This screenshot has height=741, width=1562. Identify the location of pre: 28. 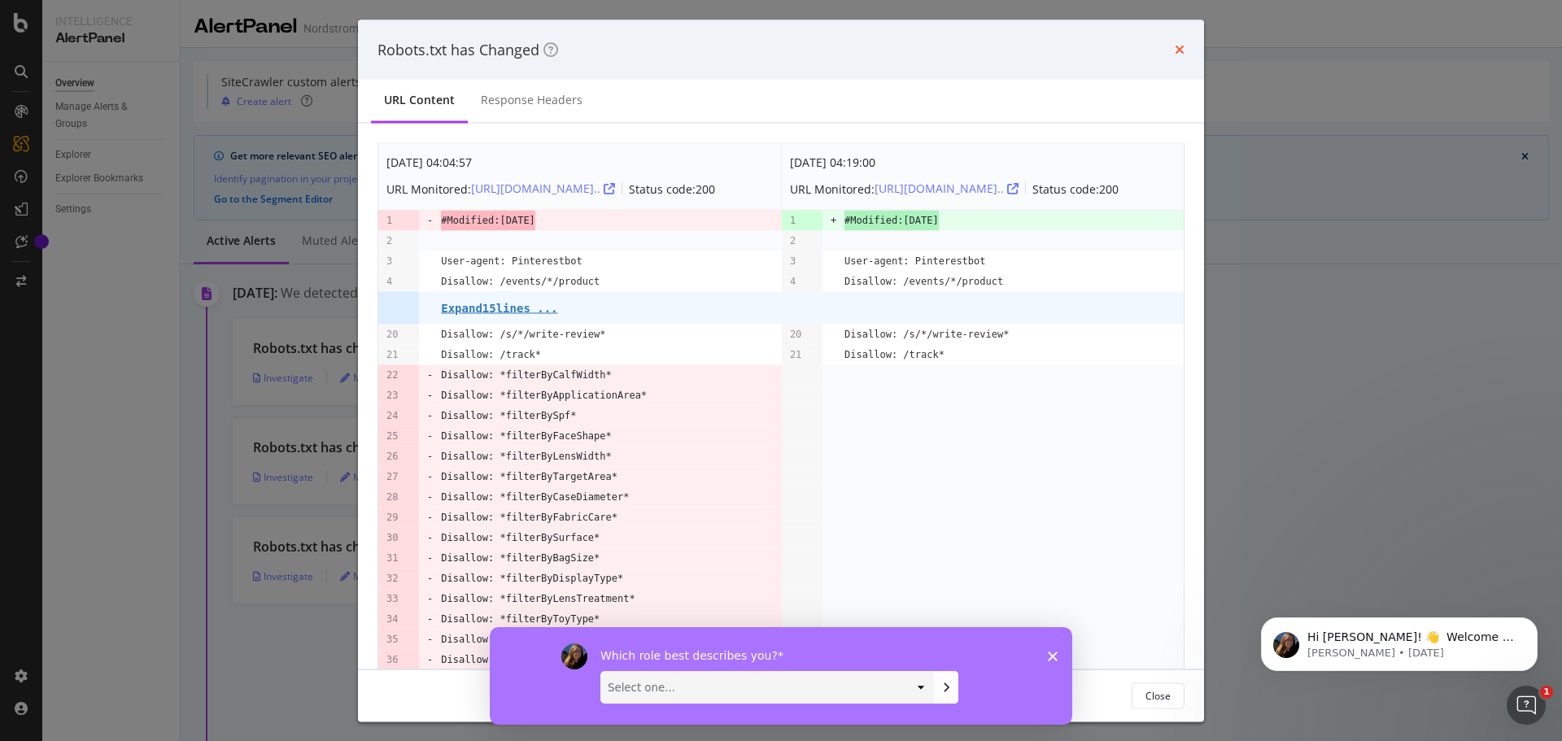
(392, 497).